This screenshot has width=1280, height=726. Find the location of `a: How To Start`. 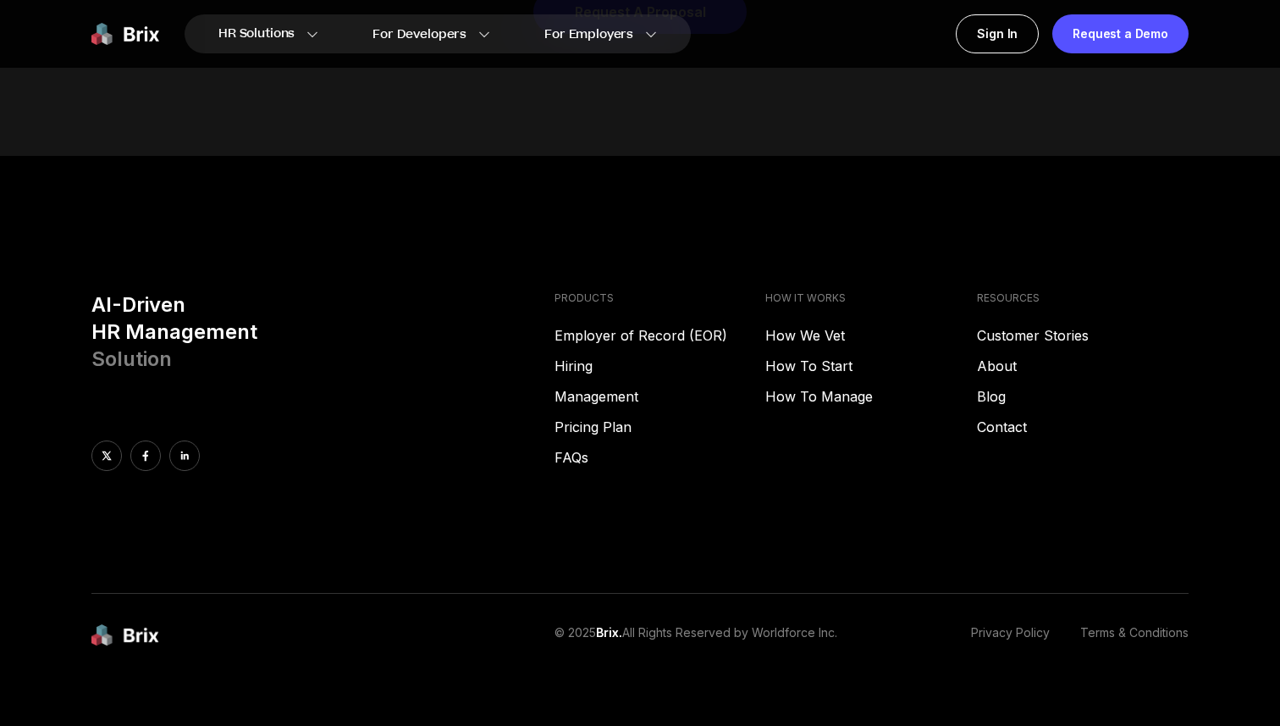

a: How To Start is located at coordinates (871, 366).